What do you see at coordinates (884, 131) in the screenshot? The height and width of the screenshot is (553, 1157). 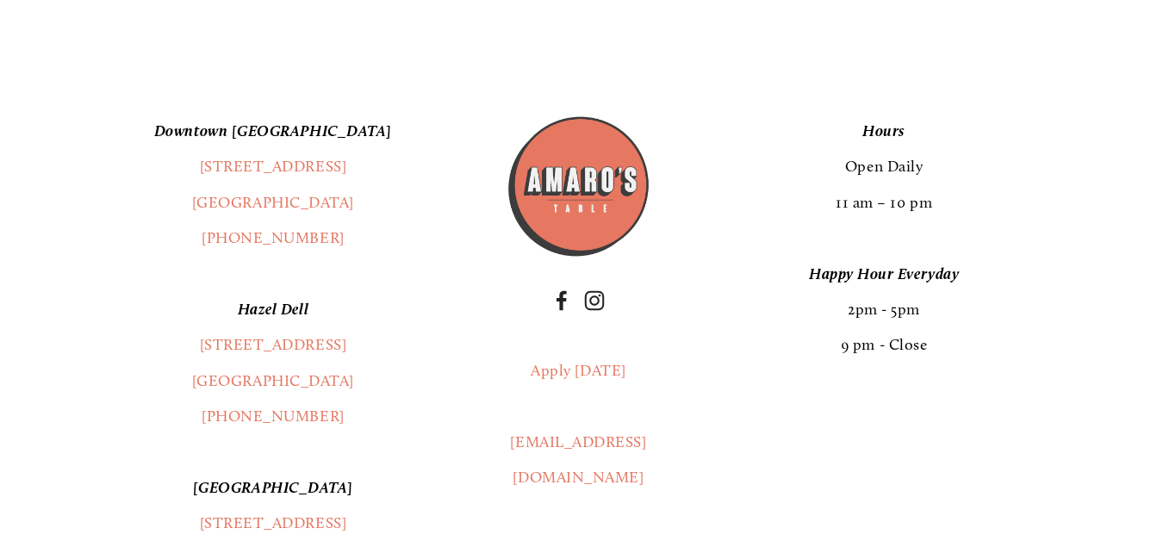 I see `em: Hours` at bounding box center [884, 131].